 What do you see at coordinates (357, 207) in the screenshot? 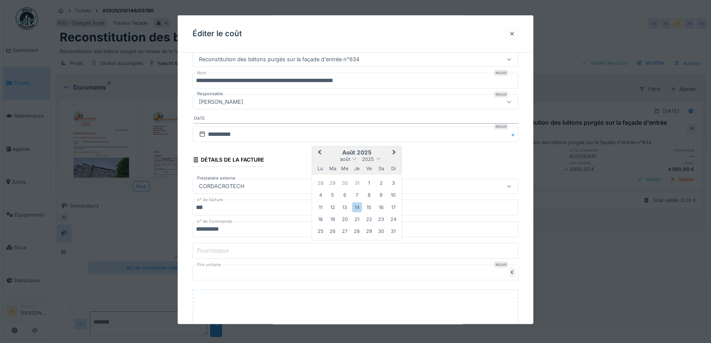
I see `div: Month août, 2025` at bounding box center [357, 207].